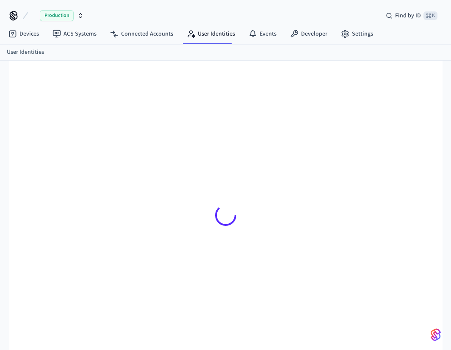 The image size is (451, 350). Describe the element at coordinates (57, 16) in the screenshot. I see `span: Production` at that location.